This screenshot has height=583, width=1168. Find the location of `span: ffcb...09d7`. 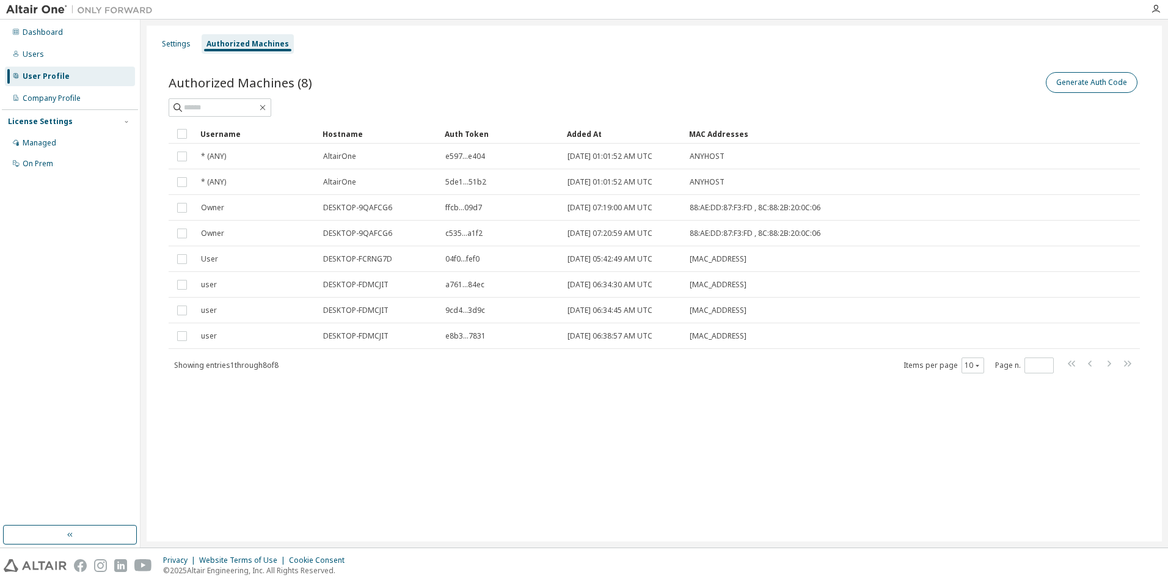

span: ffcb...09d7 is located at coordinates (464, 208).